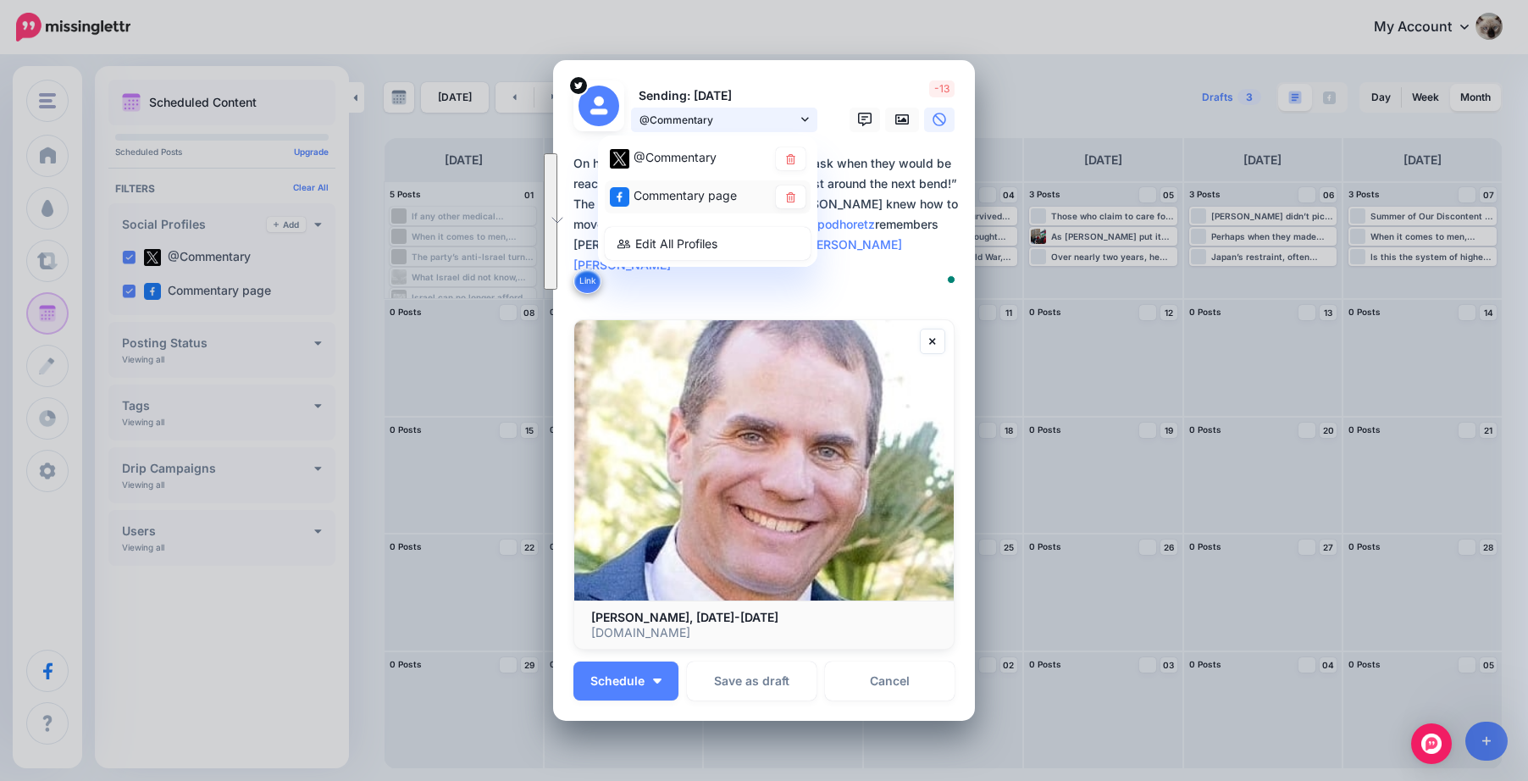 The width and height of the screenshot is (1528, 781). Describe the element at coordinates (617, 681) in the screenshot. I see `span: Schedule` at that location.